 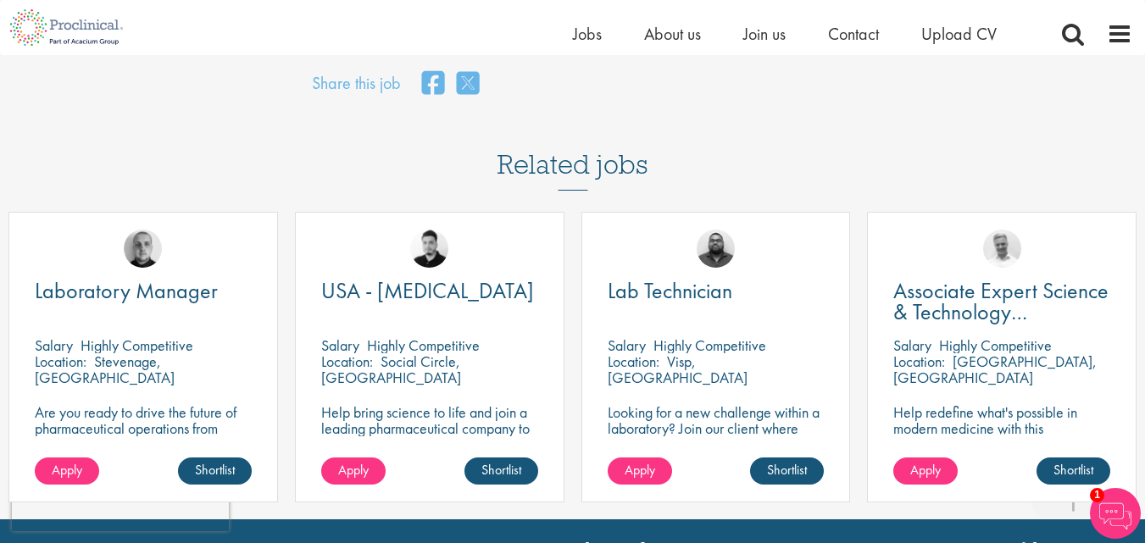 What do you see at coordinates (959, 34) in the screenshot?
I see `span: Upload CV` at bounding box center [959, 34].